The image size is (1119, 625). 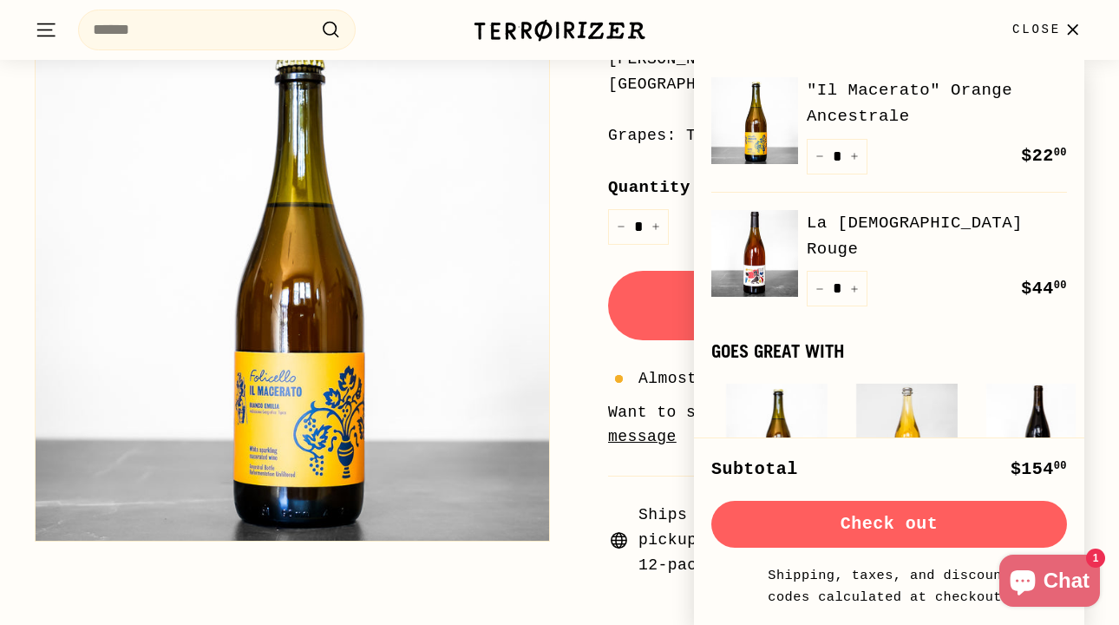 What do you see at coordinates (1037, 501) in the screenshot?
I see `a: 11h532023Domaine des Grottes` at bounding box center [1037, 501].